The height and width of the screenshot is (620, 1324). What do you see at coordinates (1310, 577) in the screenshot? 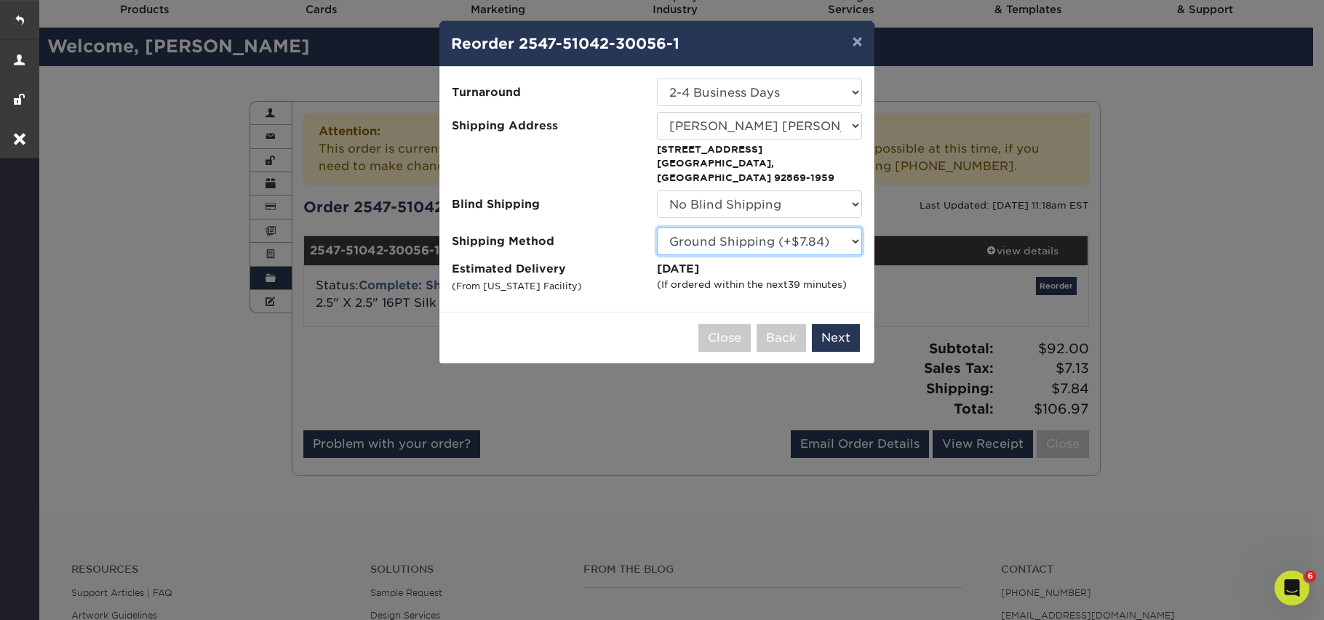
I see `span: 6` at bounding box center [1310, 577].